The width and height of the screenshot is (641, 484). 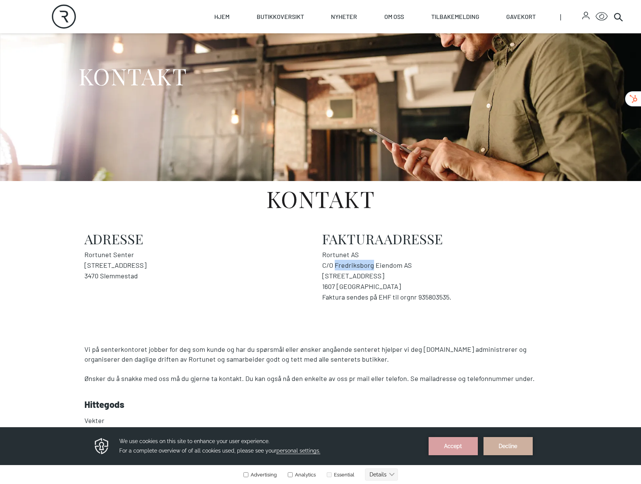 What do you see at coordinates (453, 19) in the screenshot?
I see `button: Accept` at bounding box center [453, 19].